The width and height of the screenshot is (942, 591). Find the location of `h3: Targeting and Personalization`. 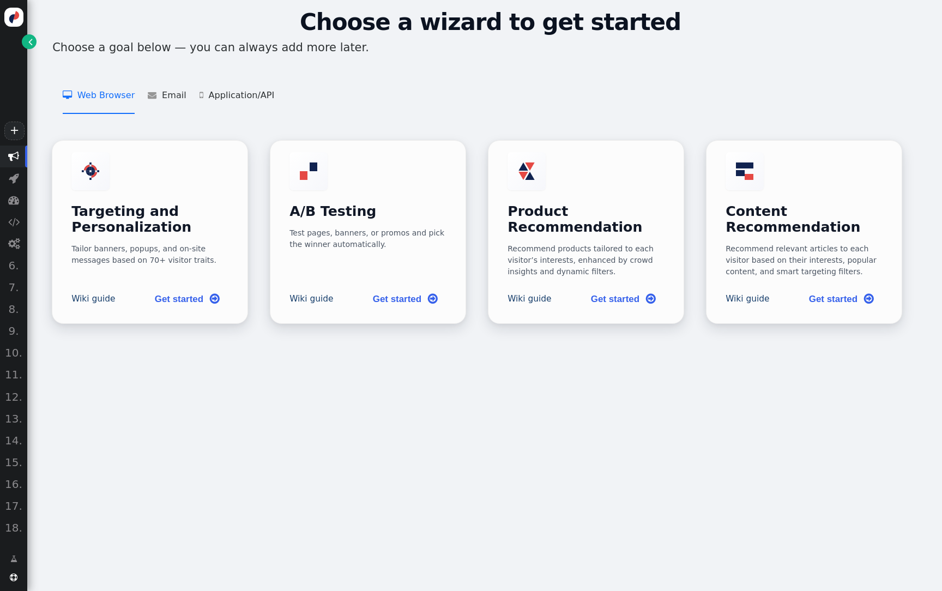

h3: Targeting and Personalization is located at coordinates (150, 220).